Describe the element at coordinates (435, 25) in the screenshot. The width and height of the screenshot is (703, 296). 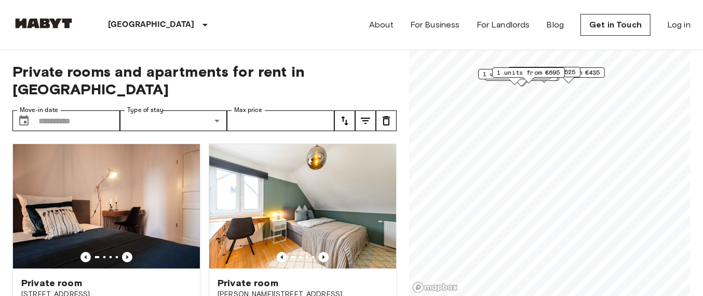
I see `a: For Business` at that location.